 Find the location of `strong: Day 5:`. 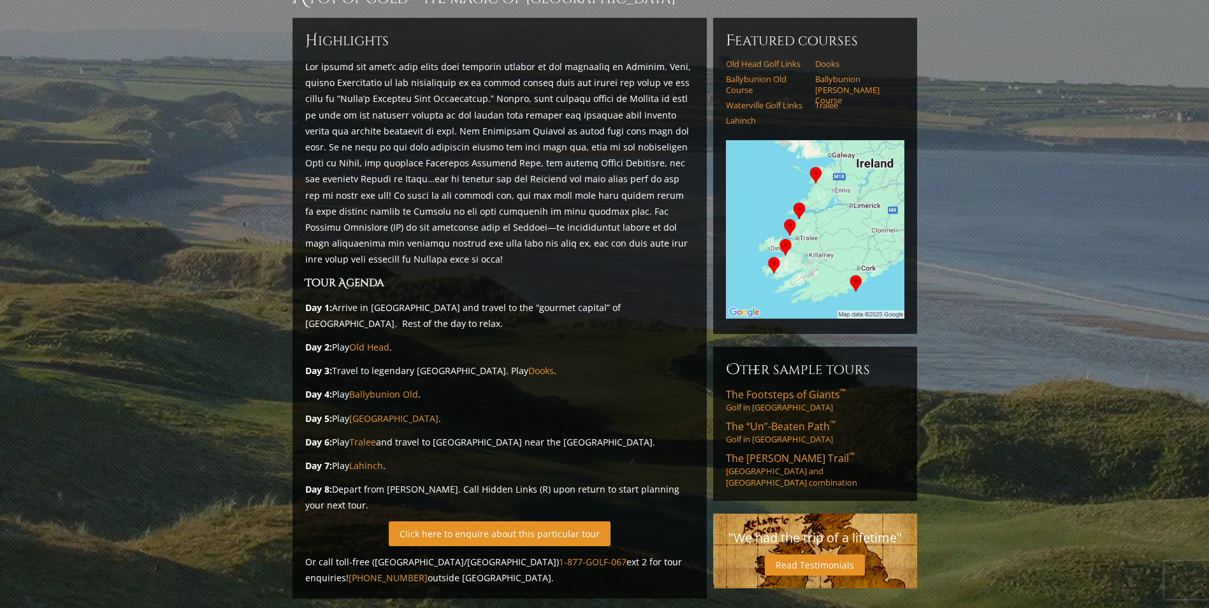

strong: Day 5: is located at coordinates (319, 418).